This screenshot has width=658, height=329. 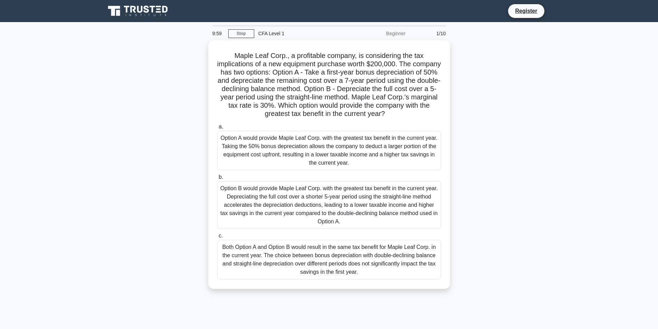 I want to click on span: b., so click(x=221, y=177).